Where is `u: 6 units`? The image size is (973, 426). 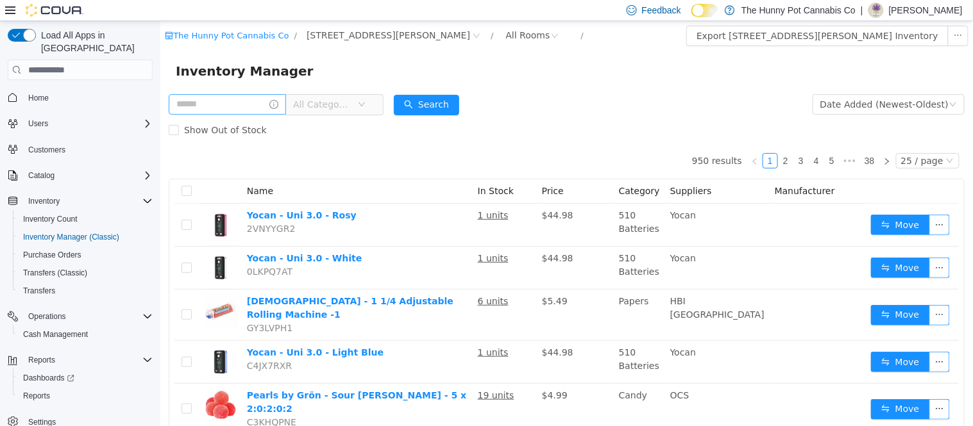 u: 6 units is located at coordinates (333, 280).